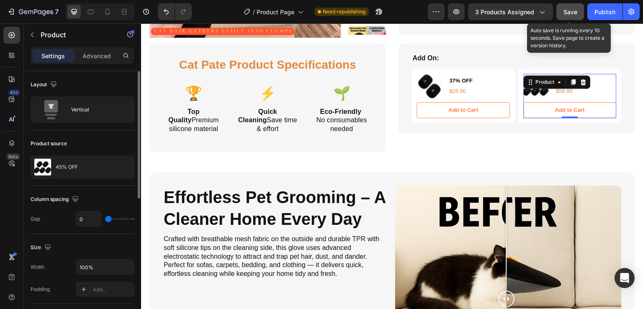 The height and width of the screenshot is (309, 643). What do you see at coordinates (404, 59) in the screenshot?
I see `div: Product` at bounding box center [404, 59].